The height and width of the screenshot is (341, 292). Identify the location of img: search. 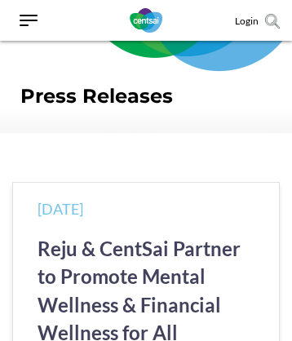
(273, 21).